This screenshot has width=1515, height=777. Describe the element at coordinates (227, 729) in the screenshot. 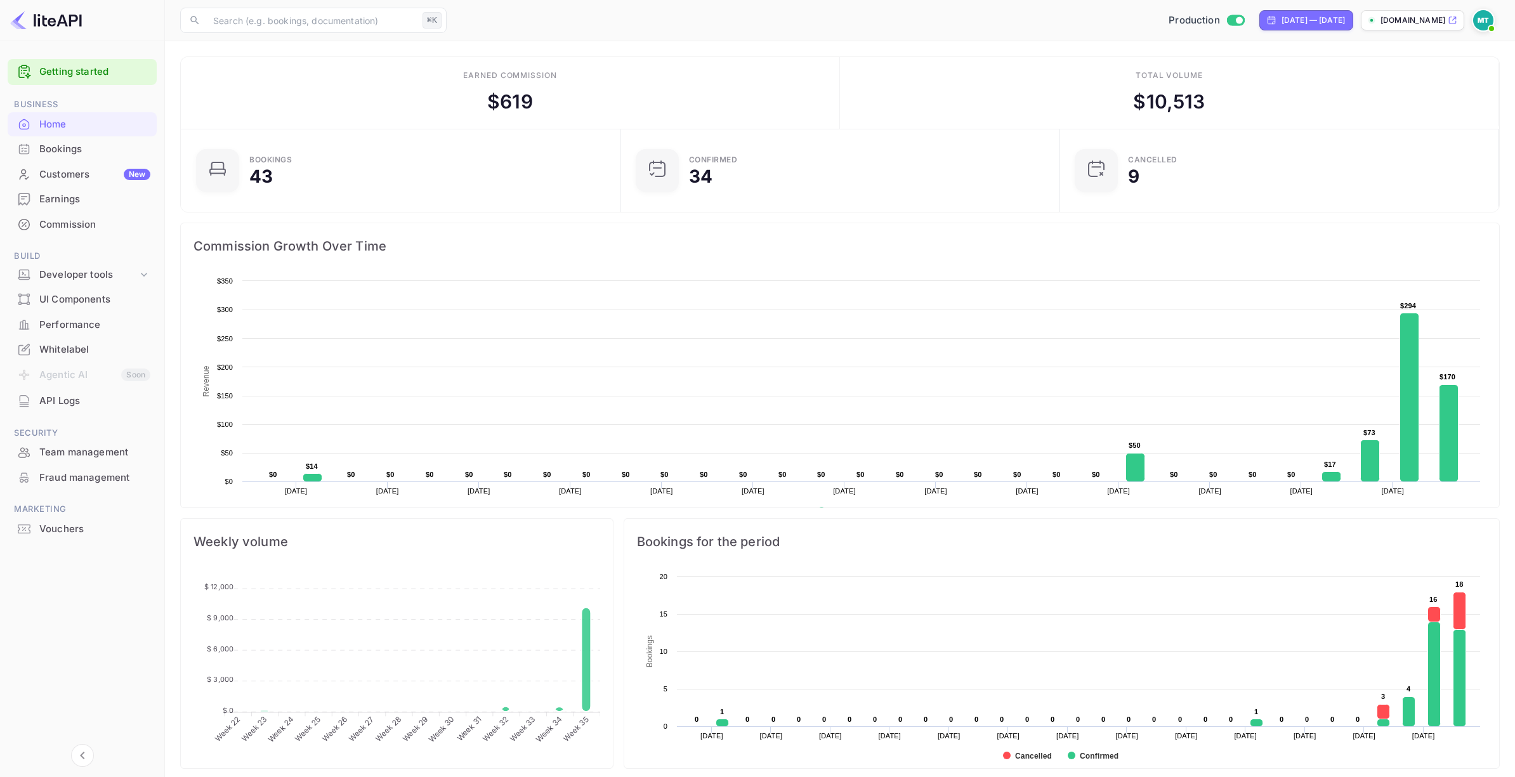

I see `tspan: Week 22` at that location.